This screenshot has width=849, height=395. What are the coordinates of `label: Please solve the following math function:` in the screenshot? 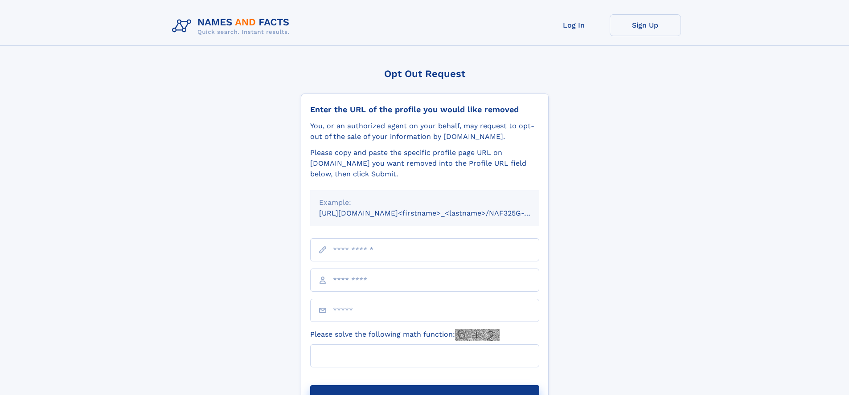 It's located at (405, 335).